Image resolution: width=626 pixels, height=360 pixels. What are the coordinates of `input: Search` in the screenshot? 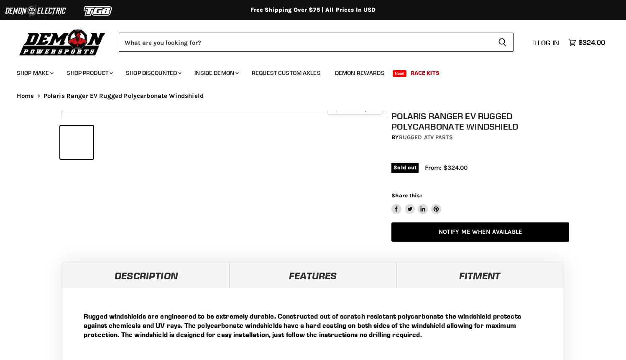 It's located at (305, 42).